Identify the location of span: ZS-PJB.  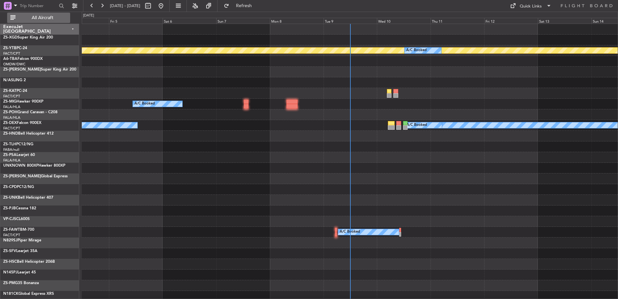
(9, 208).